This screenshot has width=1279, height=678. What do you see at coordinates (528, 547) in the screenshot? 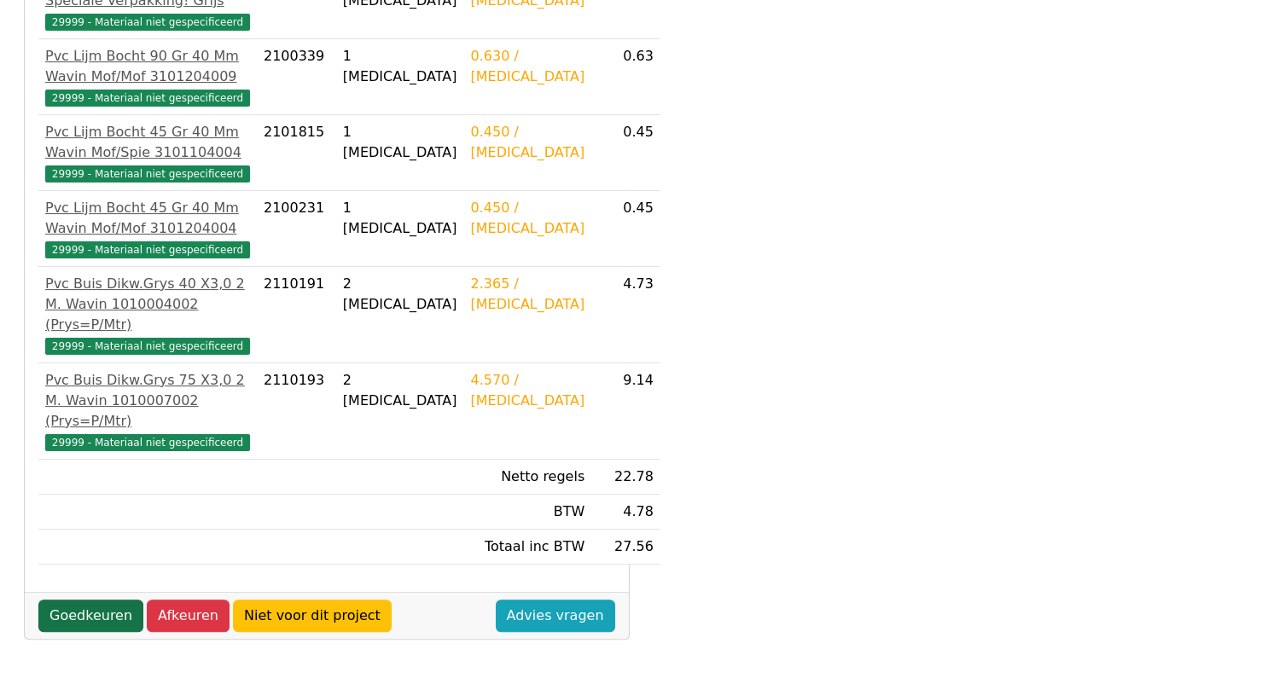
I see `td: Totaal inc BTW` at bounding box center [528, 547].